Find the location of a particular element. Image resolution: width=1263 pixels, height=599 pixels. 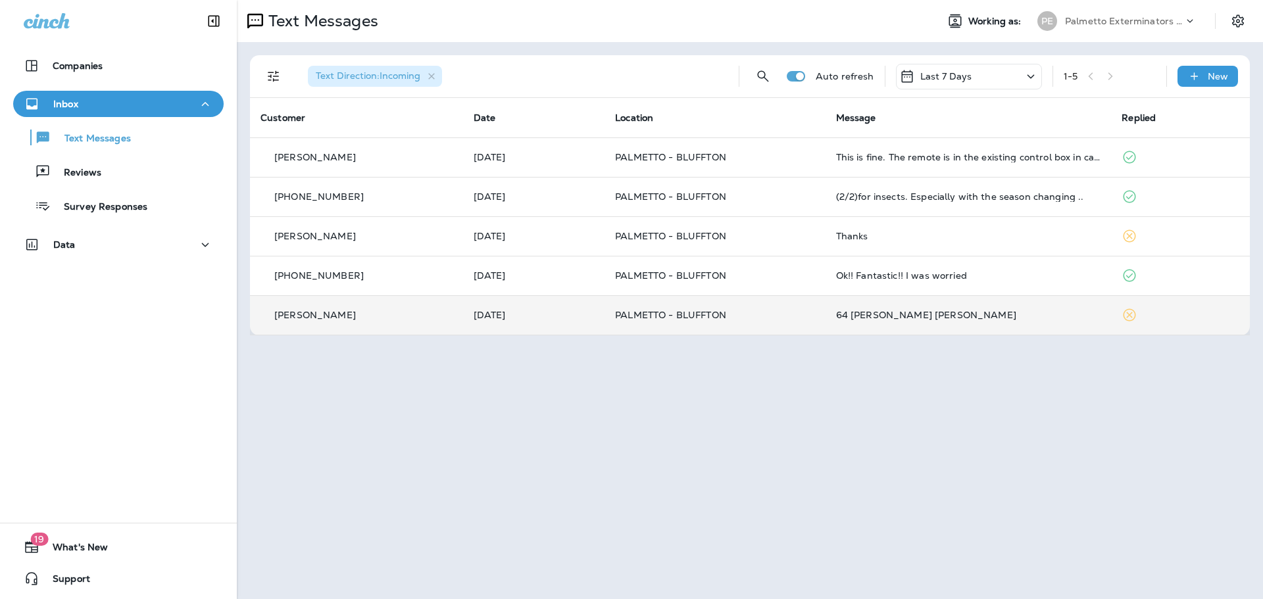

p: Last 7 Days is located at coordinates (946, 76).